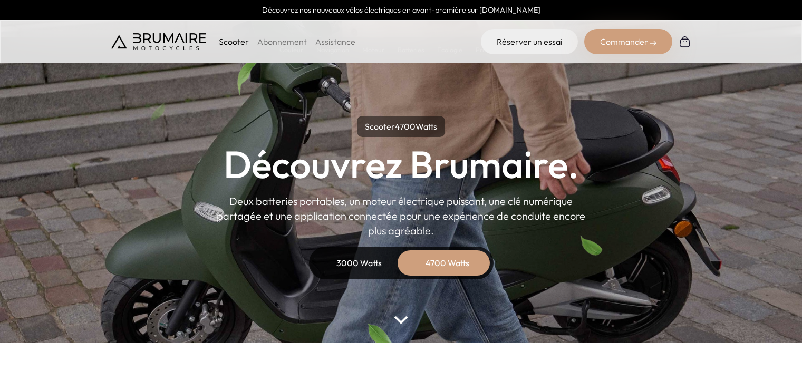 Image resolution: width=802 pixels, height=391 pixels. What do you see at coordinates (282, 42) in the screenshot?
I see `a: Abonnement` at bounding box center [282, 42].